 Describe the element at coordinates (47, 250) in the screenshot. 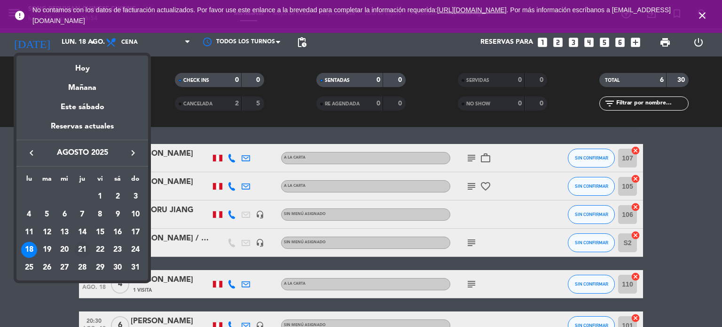

I see `td: 19 de agosto de 2025` at that location.